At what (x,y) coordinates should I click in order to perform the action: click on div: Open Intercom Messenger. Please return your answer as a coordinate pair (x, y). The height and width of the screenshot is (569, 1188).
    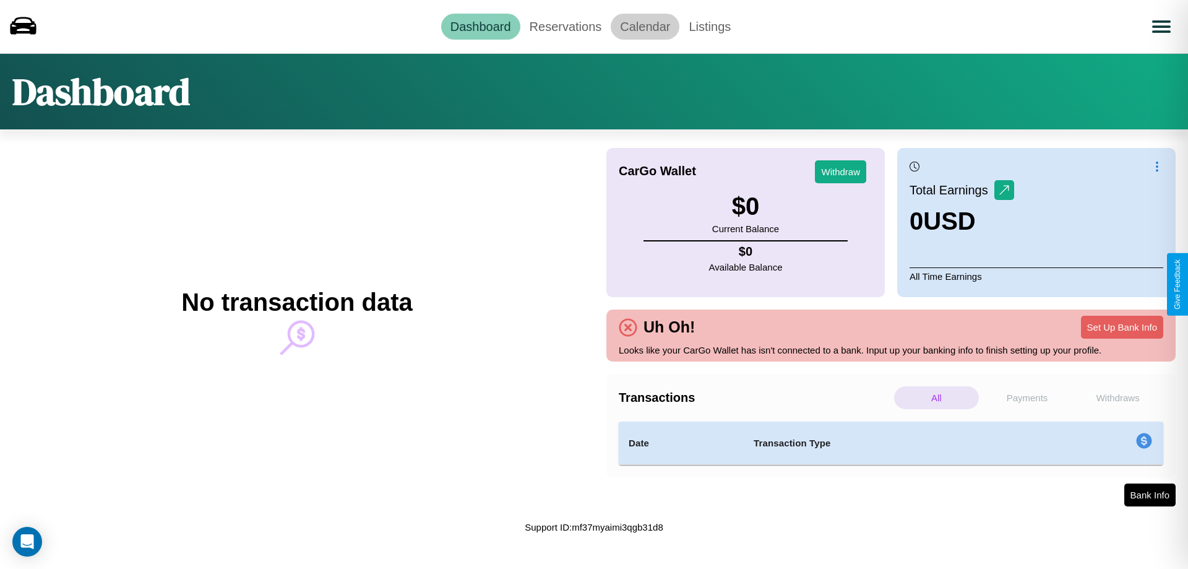
    Looking at the image, I should click on (27, 541).